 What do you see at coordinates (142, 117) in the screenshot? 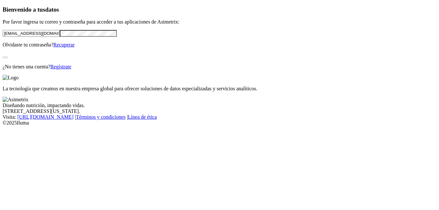
I see `a: Línea de ética` at bounding box center [142, 117].